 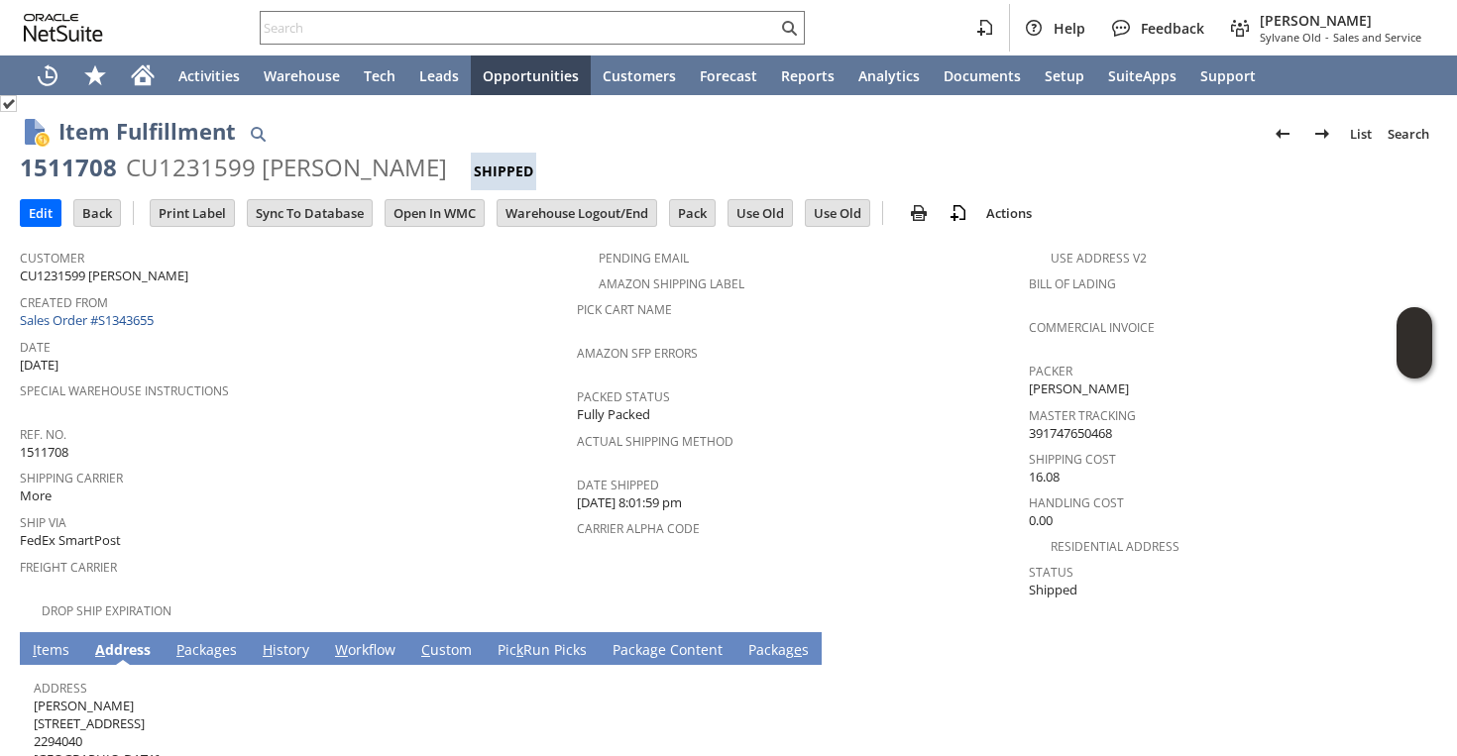 I want to click on span: Fully Packed, so click(x=614, y=414).